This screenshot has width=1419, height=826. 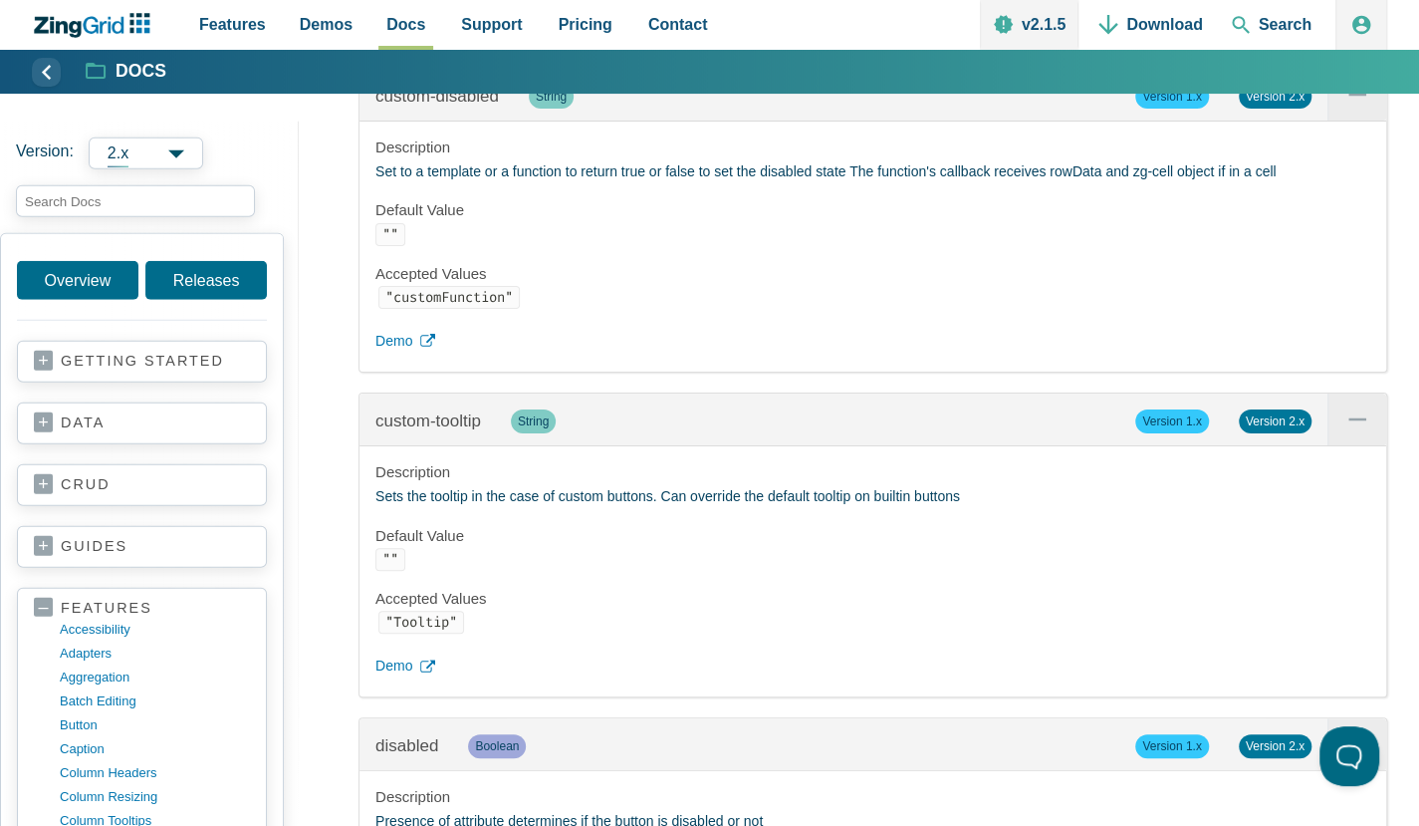 I want to click on a: column headers, so click(x=154, y=773).